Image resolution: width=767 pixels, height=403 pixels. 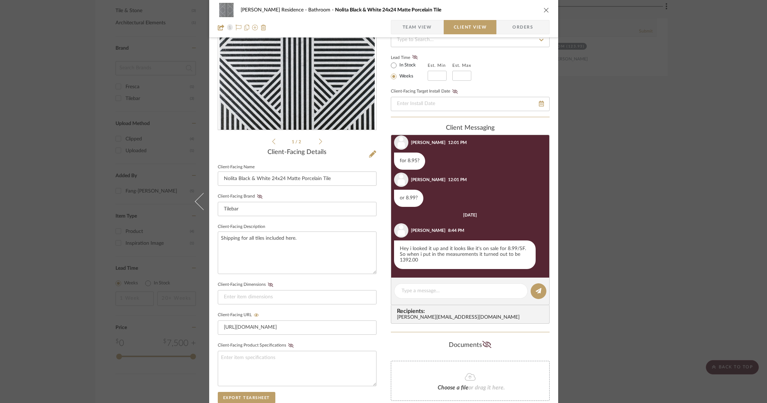 What do you see at coordinates (300, 142) in the screenshot?
I see `span: 2` at bounding box center [300, 142].